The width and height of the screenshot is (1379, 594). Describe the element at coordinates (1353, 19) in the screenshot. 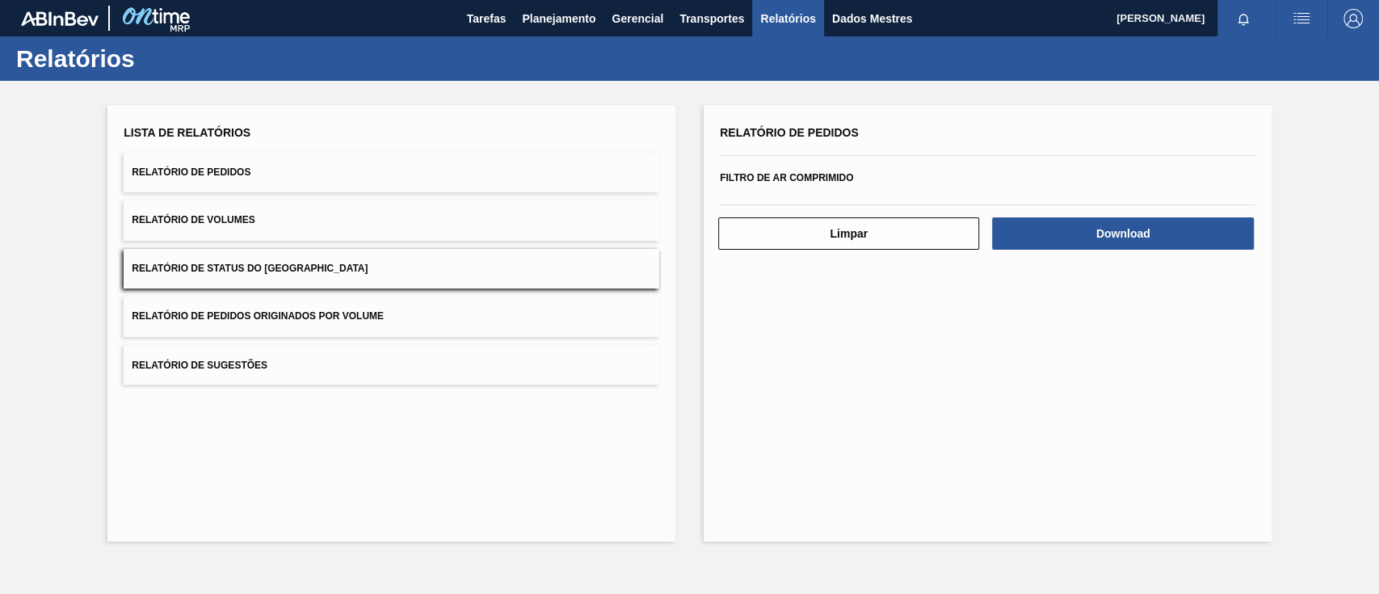

I see `img: Sair` at that location.